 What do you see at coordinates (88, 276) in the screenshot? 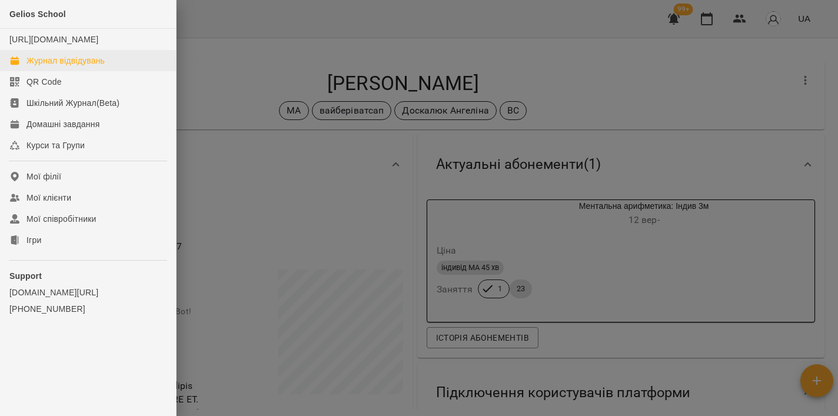
I see `p: Support` at bounding box center [88, 276].